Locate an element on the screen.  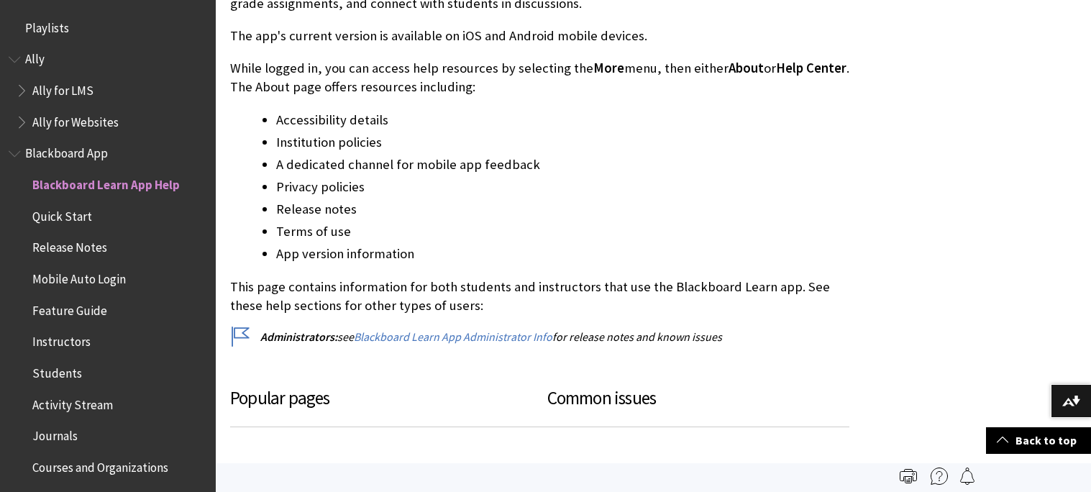
span: Ally for LMS is located at coordinates (63, 88).